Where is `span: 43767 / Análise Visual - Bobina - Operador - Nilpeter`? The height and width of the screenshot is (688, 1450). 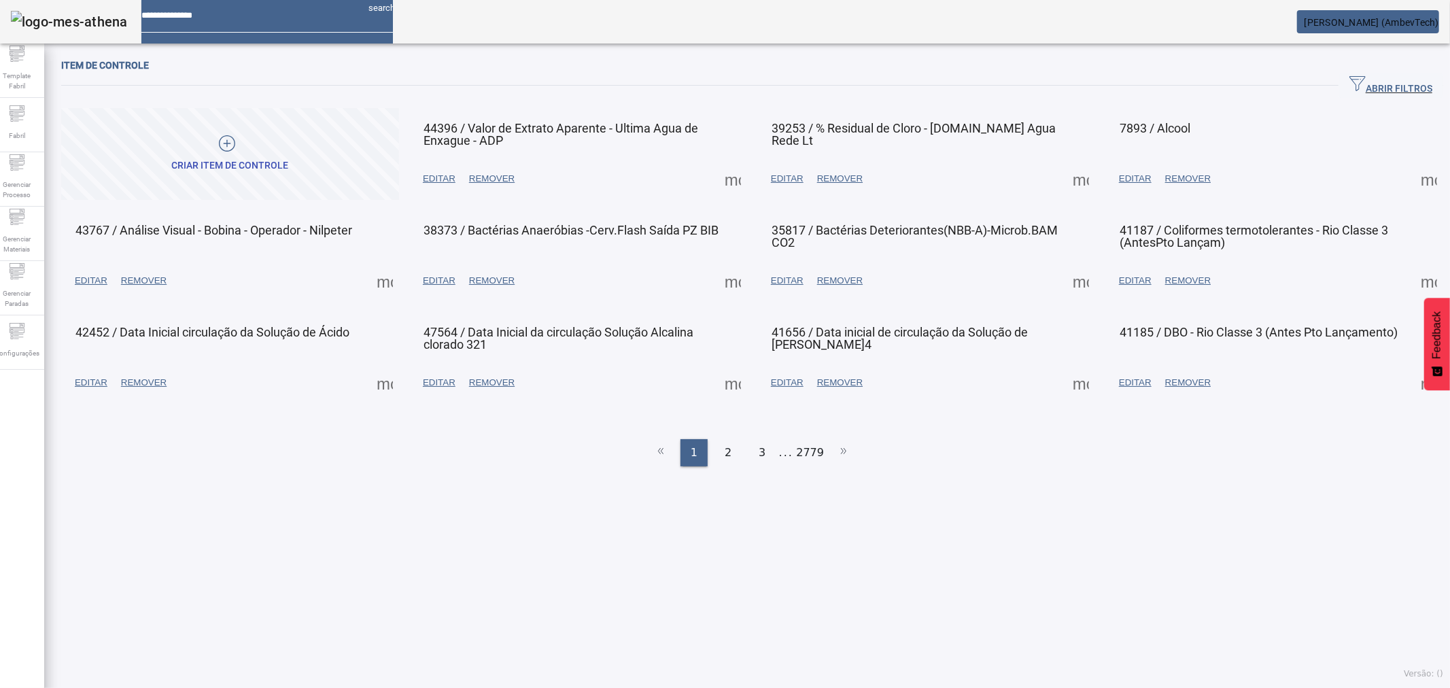
span: 43767 / Análise Visual - Bobina - Operador - Nilpeter is located at coordinates (213, 230).